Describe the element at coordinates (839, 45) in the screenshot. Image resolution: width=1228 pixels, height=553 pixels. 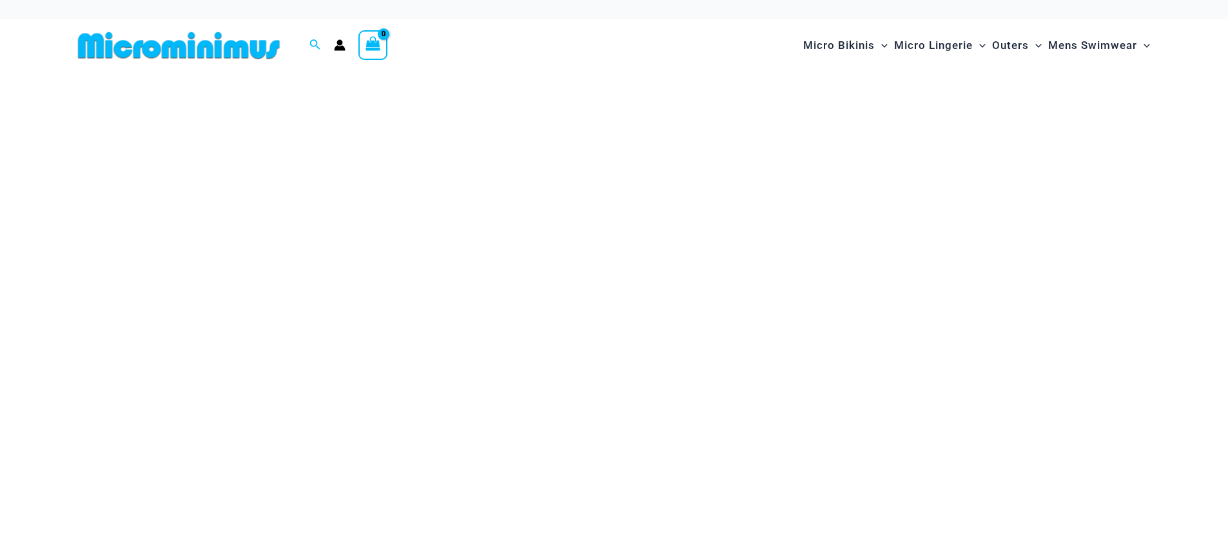
I see `span: Micro Bikinis` at that location.